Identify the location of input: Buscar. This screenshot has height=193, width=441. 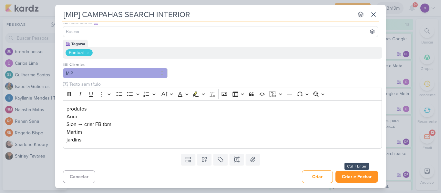
(220, 32).